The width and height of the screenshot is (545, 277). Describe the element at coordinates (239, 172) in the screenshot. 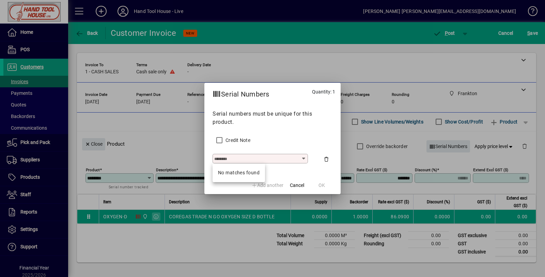

I see `div: No matches found` at that location.